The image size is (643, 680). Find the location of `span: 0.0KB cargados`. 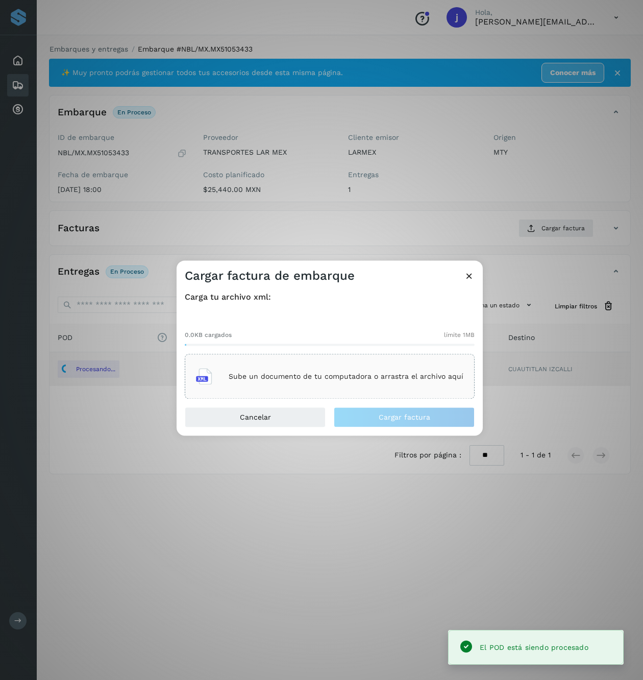

span: 0.0KB cargados is located at coordinates (208, 335).